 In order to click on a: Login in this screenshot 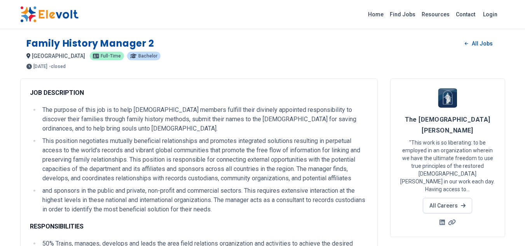, I will do `click(490, 14)`.